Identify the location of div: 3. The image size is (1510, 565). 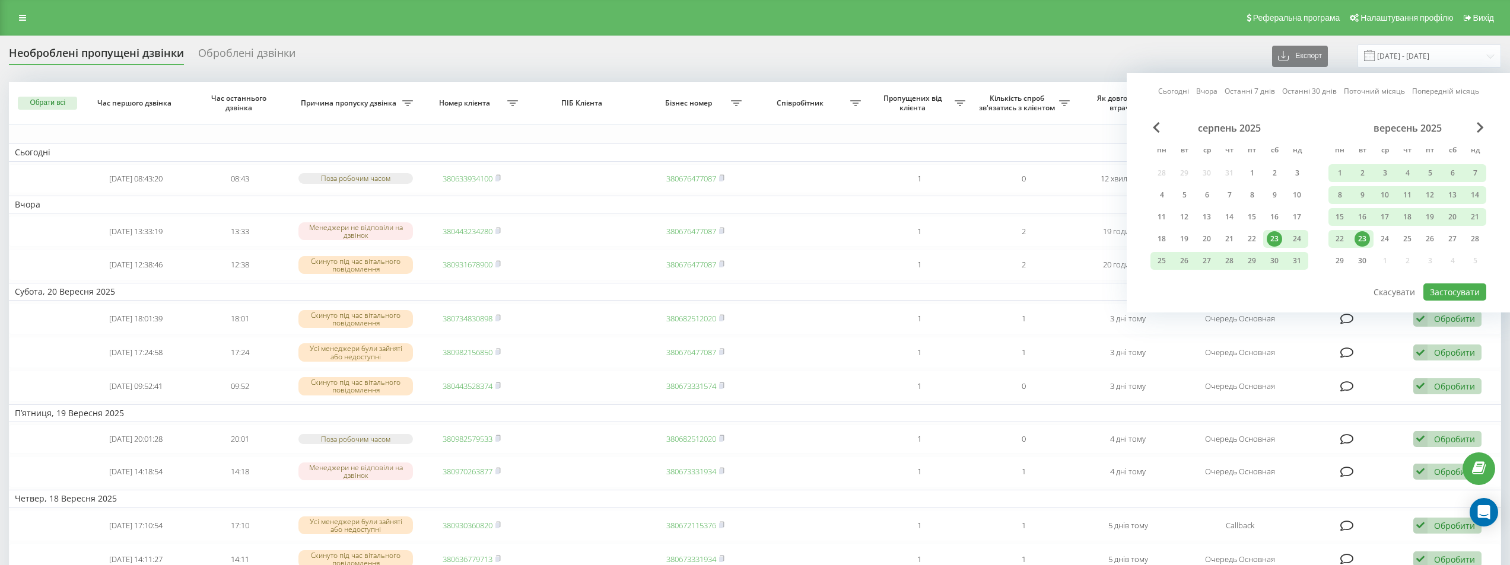
(1297, 173).